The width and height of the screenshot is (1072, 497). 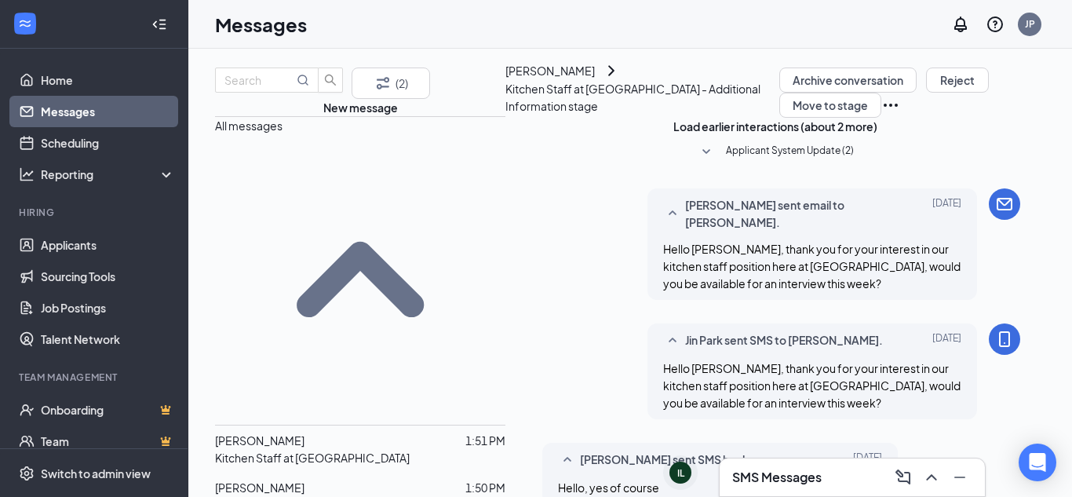 What do you see at coordinates (27, 174) in the screenshot?
I see `svg: Analysis` at bounding box center [27, 174].